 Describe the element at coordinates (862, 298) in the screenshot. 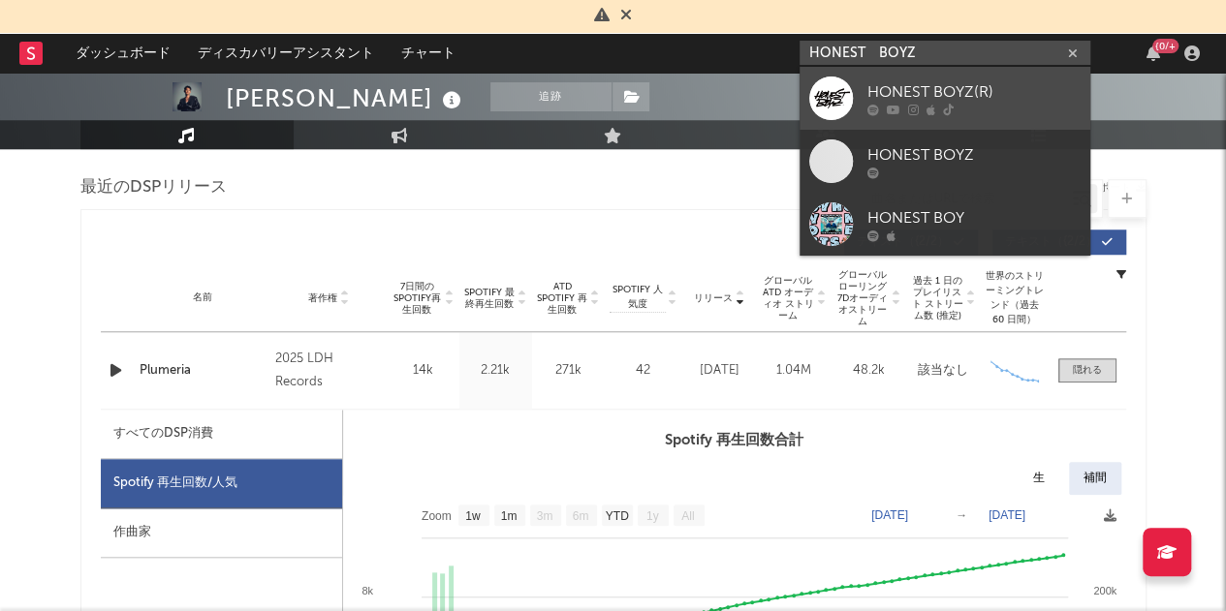

I see `span: グローバルローリング7Dオーディオストリーム` at that location.